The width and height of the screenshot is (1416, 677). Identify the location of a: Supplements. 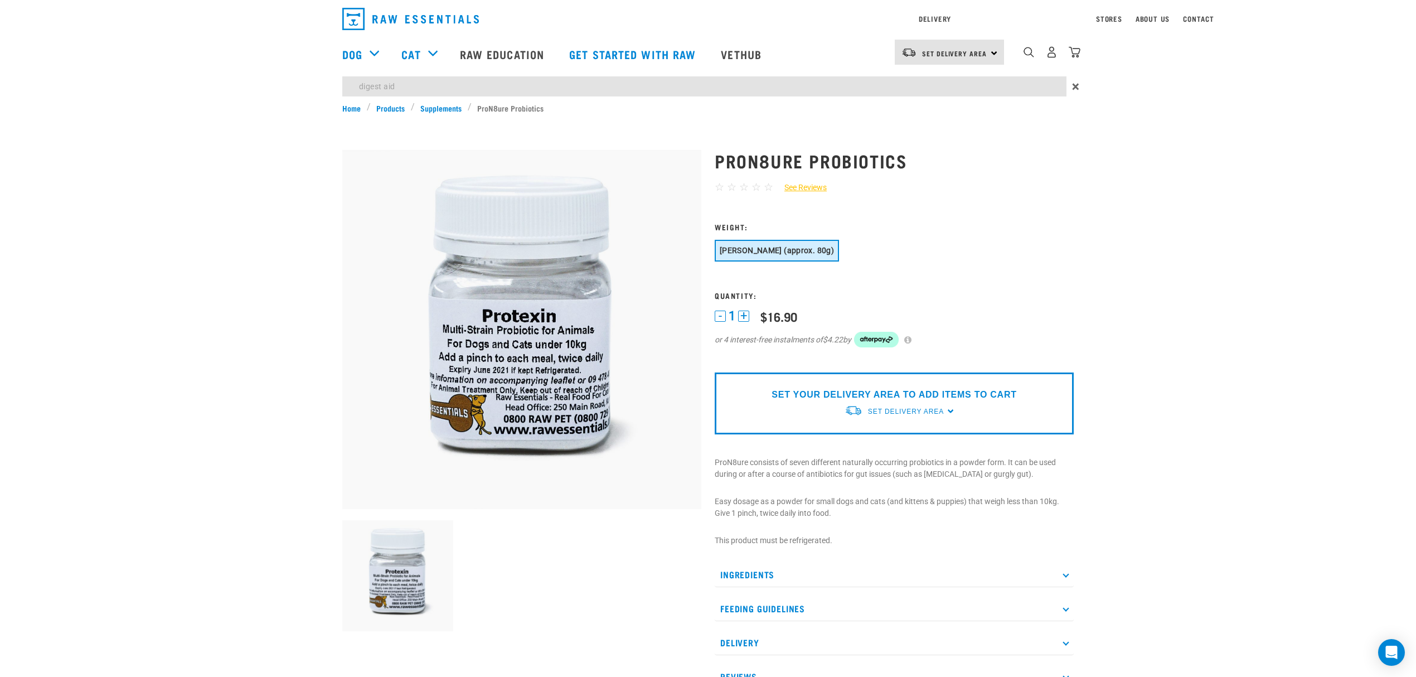
(441, 108).